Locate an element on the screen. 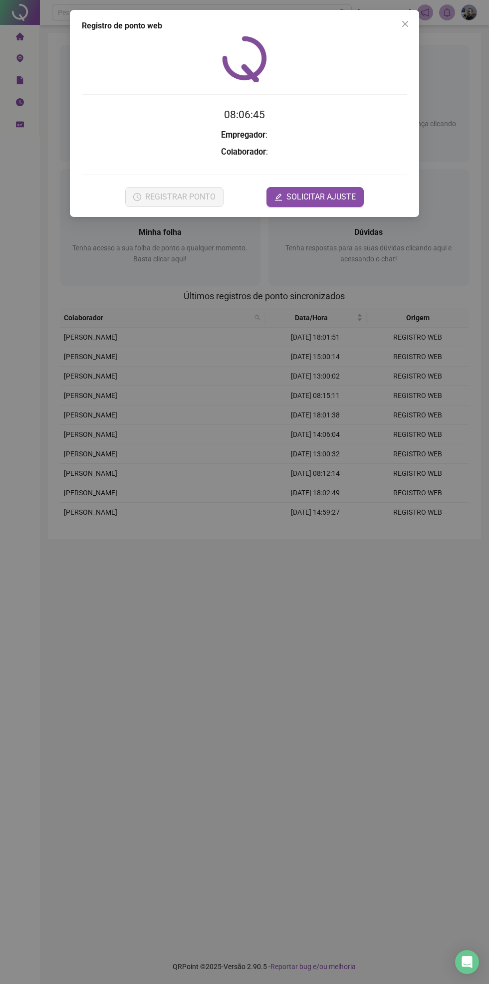 This screenshot has width=489, height=984. strong: Empregador is located at coordinates (243, 135).